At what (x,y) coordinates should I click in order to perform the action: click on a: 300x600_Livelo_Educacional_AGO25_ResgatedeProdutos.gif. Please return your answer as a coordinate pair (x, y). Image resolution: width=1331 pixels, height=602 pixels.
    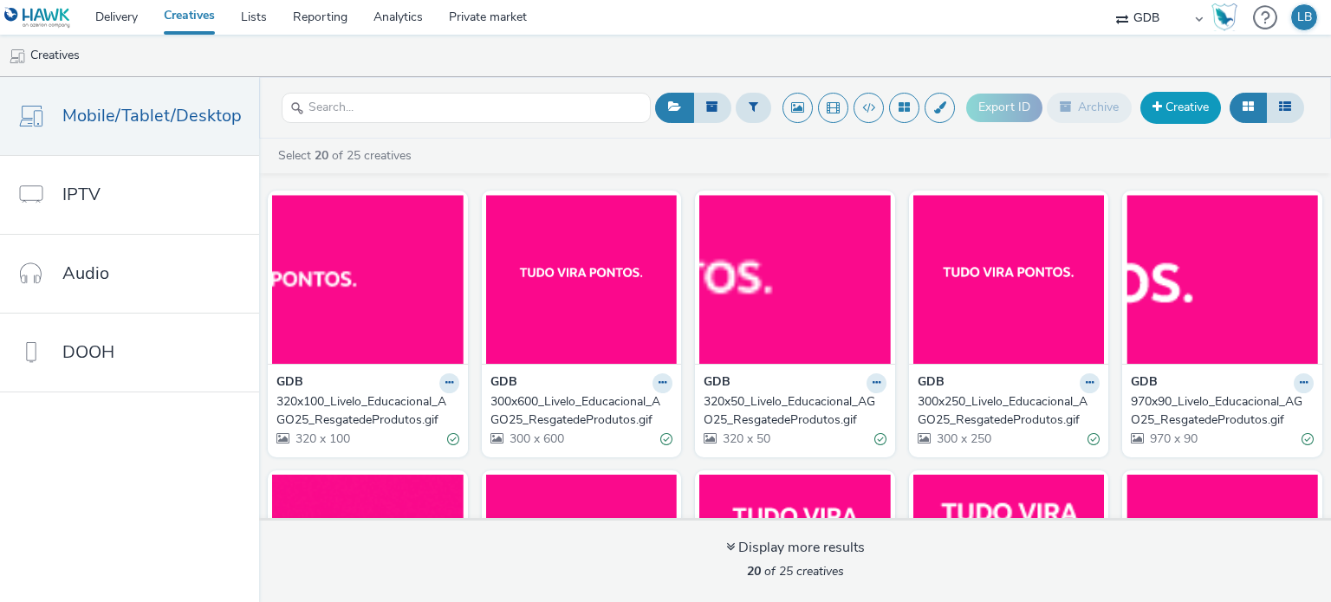
    Looking at the image, I should click on (582, 411).